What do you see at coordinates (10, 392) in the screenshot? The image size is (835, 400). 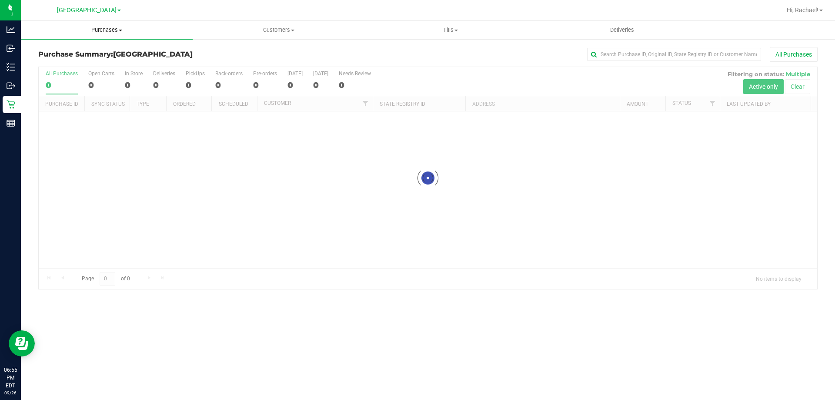 I see `p: 09/26` at bounding box center [10, 392].